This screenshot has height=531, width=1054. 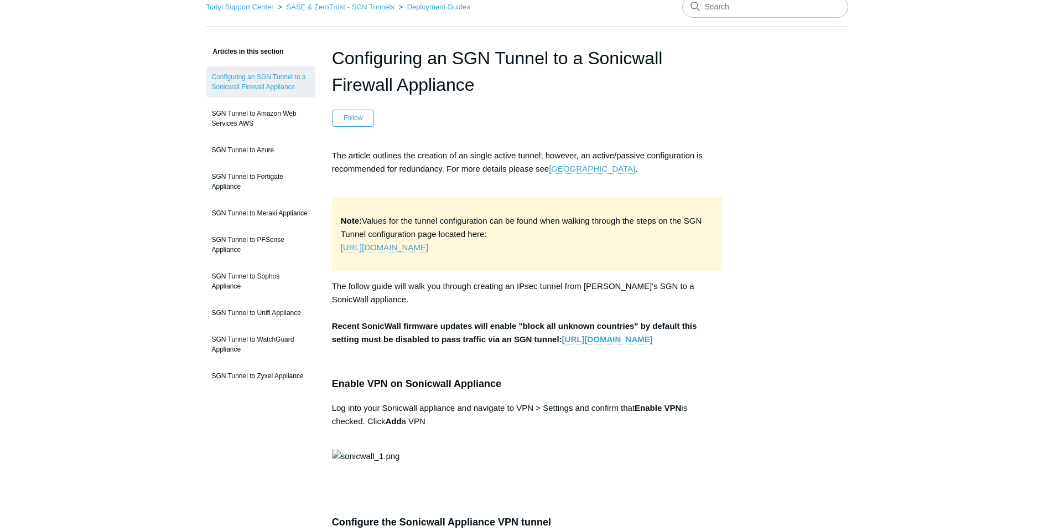 What do you see at coordinates (393, 421) in the screenshot?
I see `strong: Add` at bounding box center [393, 421].